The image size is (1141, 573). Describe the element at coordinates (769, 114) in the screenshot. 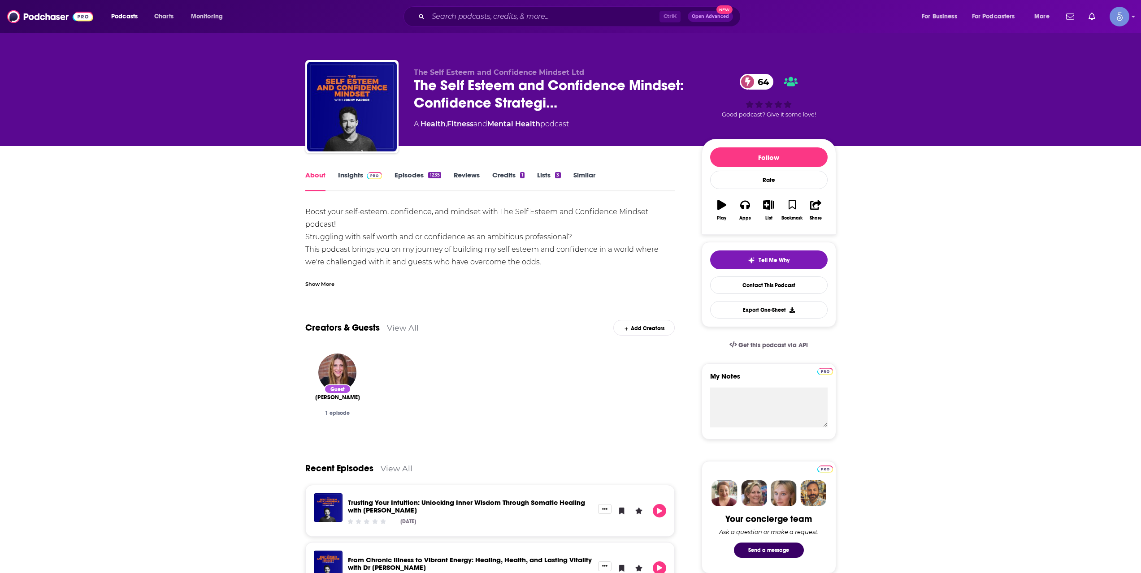

I see `span: Good podcast? Give it some love!` at that location.